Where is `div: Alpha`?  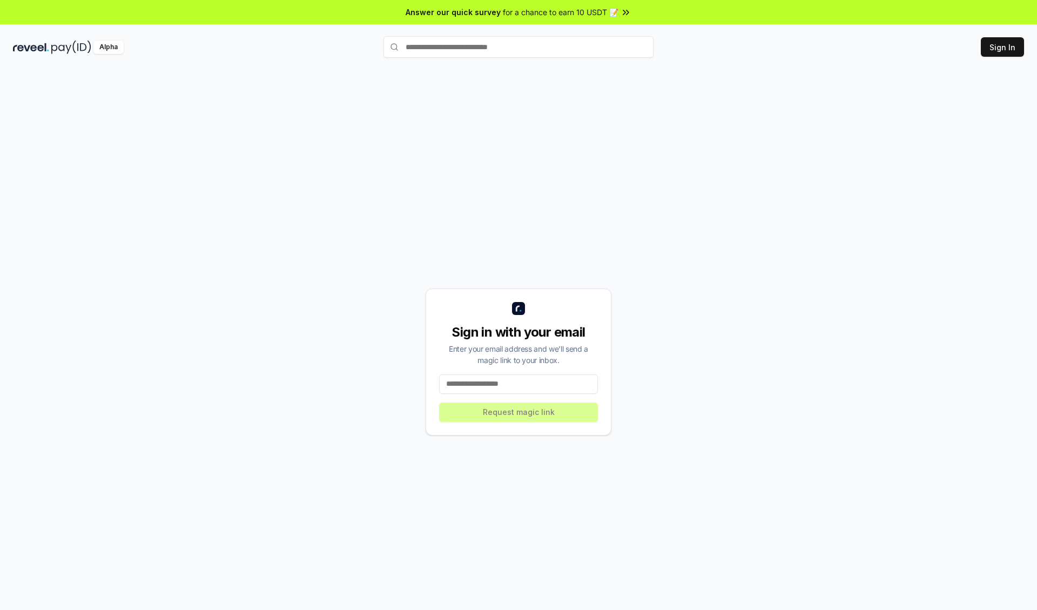
div: Alpha is located at coordinates (109, 47).